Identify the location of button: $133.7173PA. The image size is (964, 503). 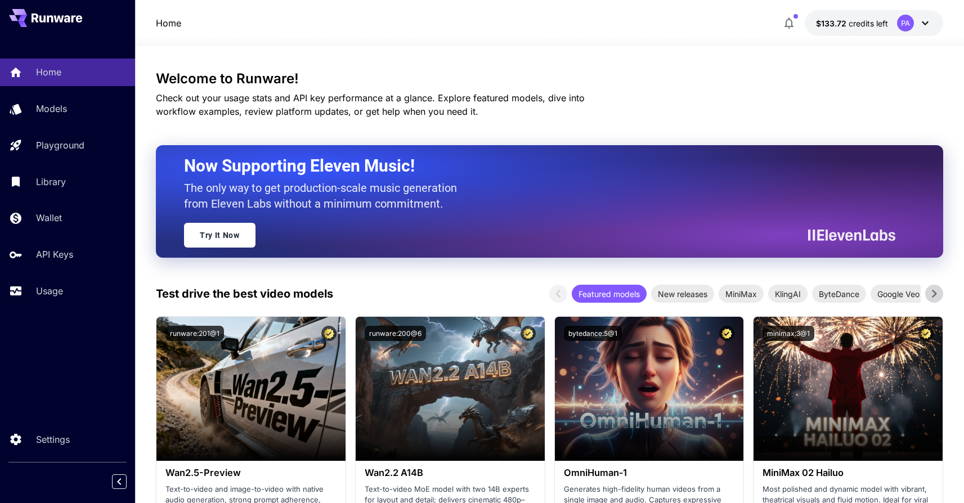
(874, 23).